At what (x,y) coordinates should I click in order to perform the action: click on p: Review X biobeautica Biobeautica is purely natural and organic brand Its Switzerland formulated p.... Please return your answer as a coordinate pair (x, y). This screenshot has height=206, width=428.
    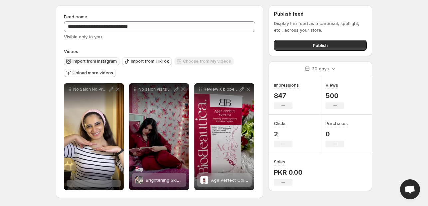
    Looking at the image, I should click on (221, 89).